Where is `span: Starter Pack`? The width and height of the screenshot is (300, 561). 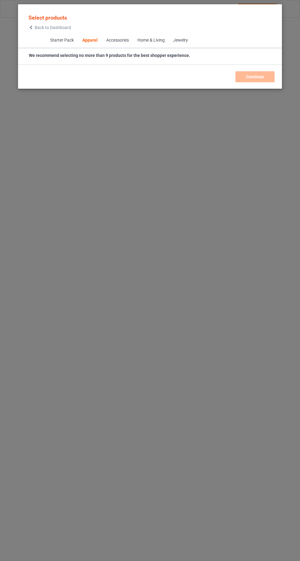
span: Starter Pack is located at coordinates (62, 40).